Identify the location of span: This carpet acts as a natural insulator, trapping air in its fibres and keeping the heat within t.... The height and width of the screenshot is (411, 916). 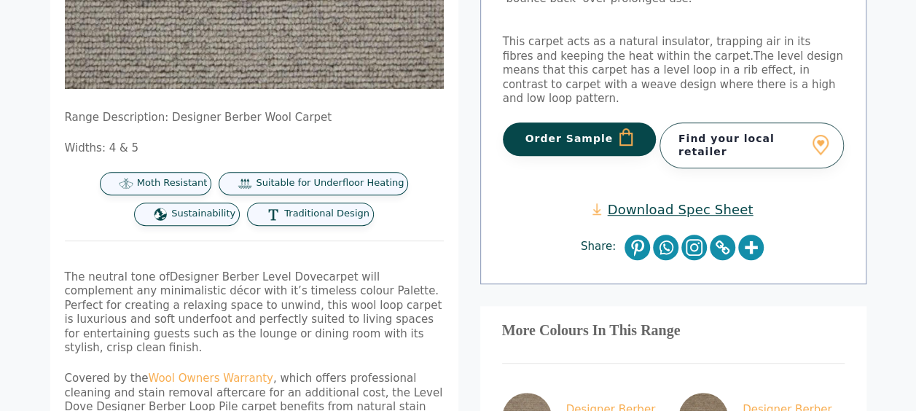
(657, 49).